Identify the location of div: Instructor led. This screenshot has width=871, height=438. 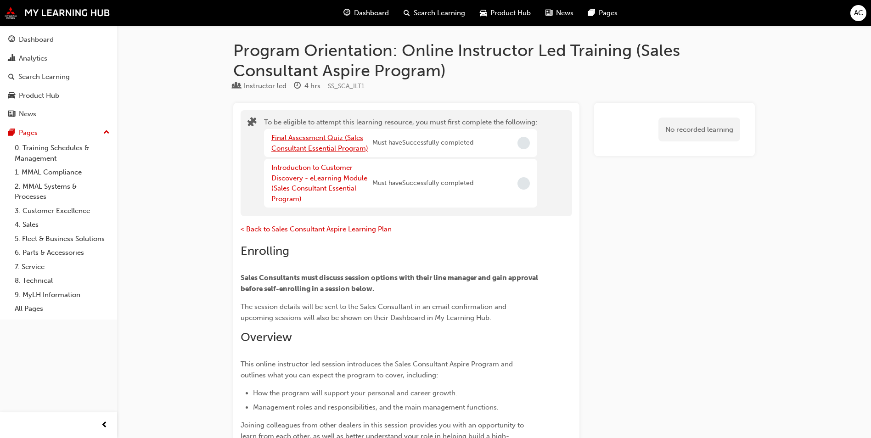
(265, 86).